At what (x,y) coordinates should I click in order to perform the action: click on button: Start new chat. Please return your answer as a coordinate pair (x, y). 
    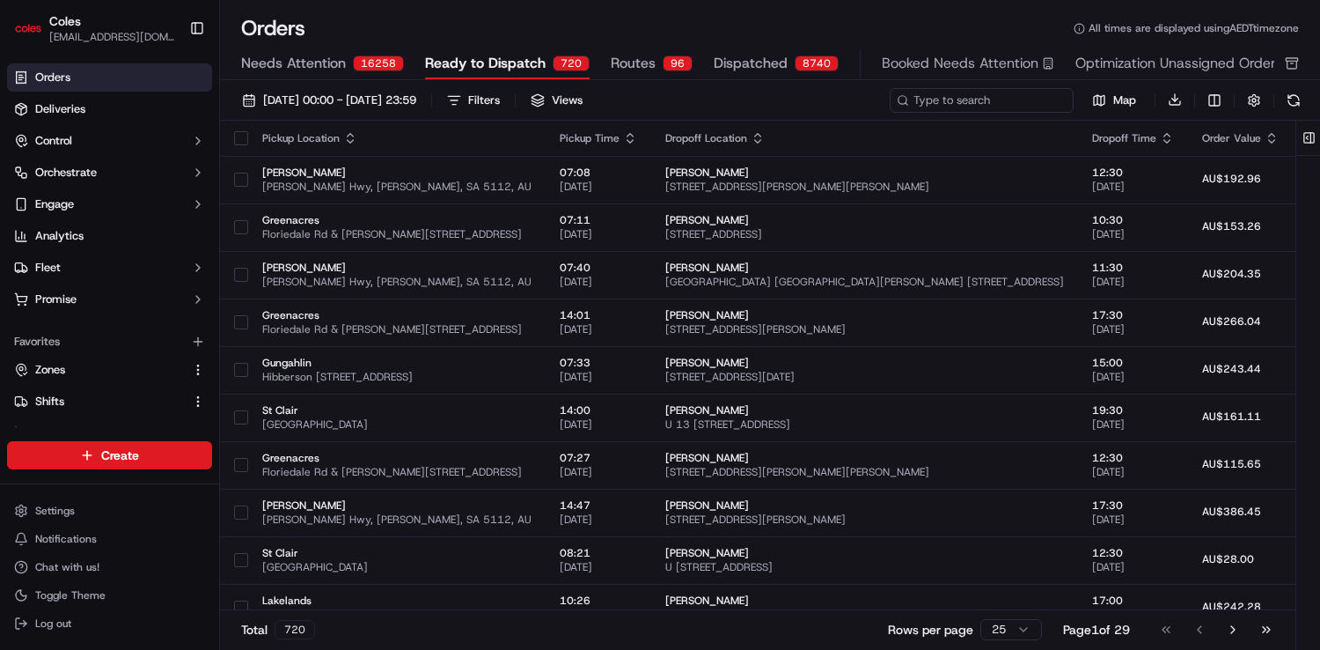
    Looking at the image, I should click on (310, 184).